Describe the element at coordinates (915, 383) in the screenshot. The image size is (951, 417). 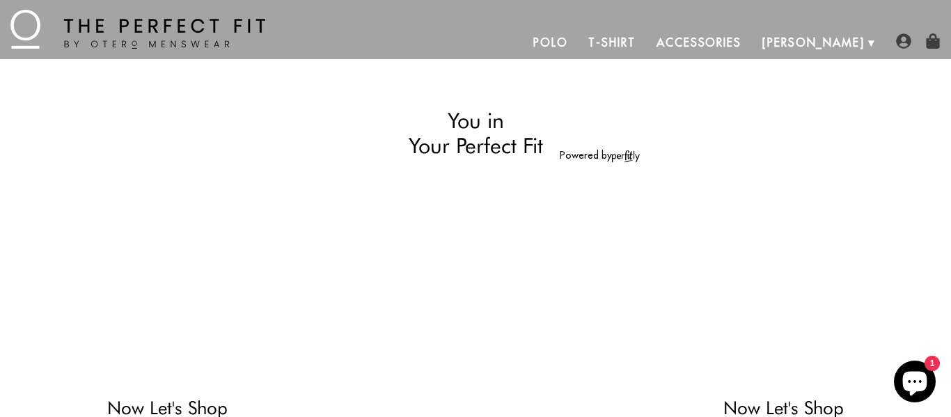
I see `inbox-online-store-chat: Shopify online store chat` at that location.